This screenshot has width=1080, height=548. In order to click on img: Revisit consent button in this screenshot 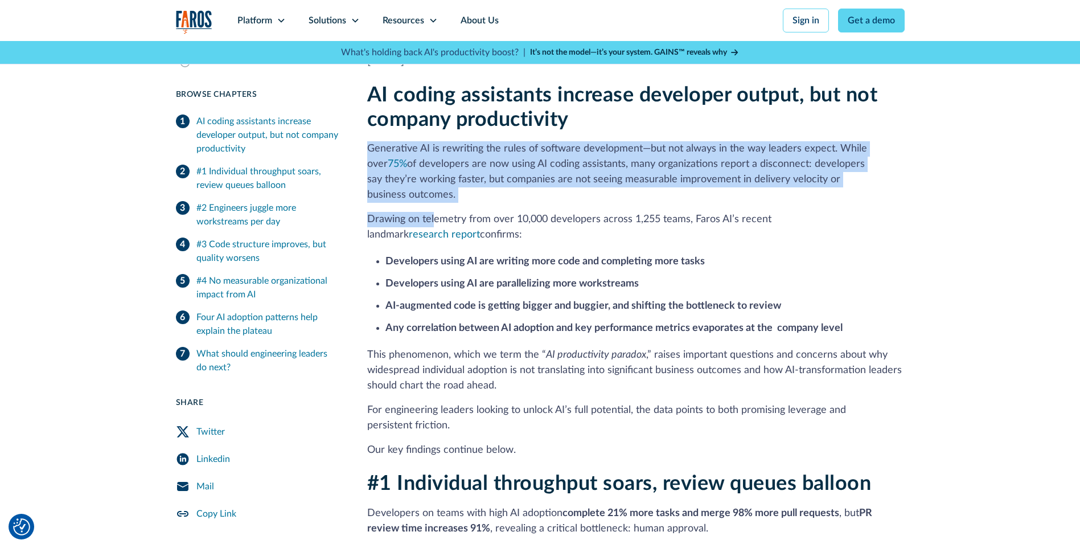, I will do `click(22, 527)`.